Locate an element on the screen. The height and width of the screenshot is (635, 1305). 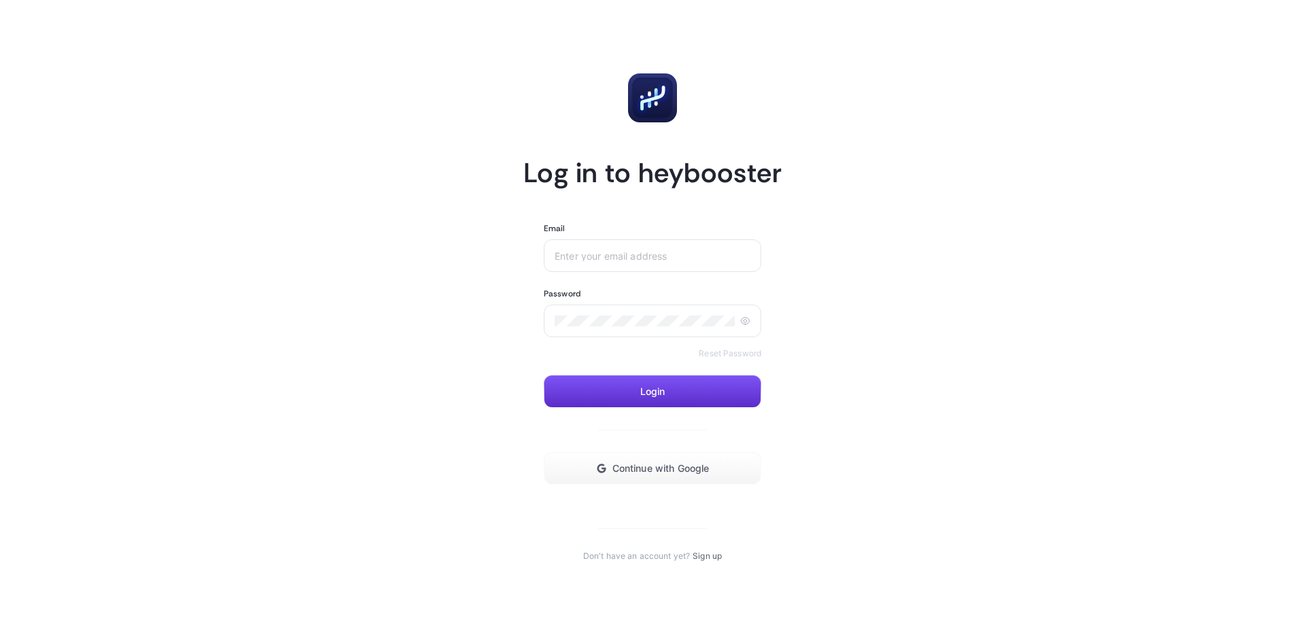
span: Continue with Google is located at coordinates (661, 468).